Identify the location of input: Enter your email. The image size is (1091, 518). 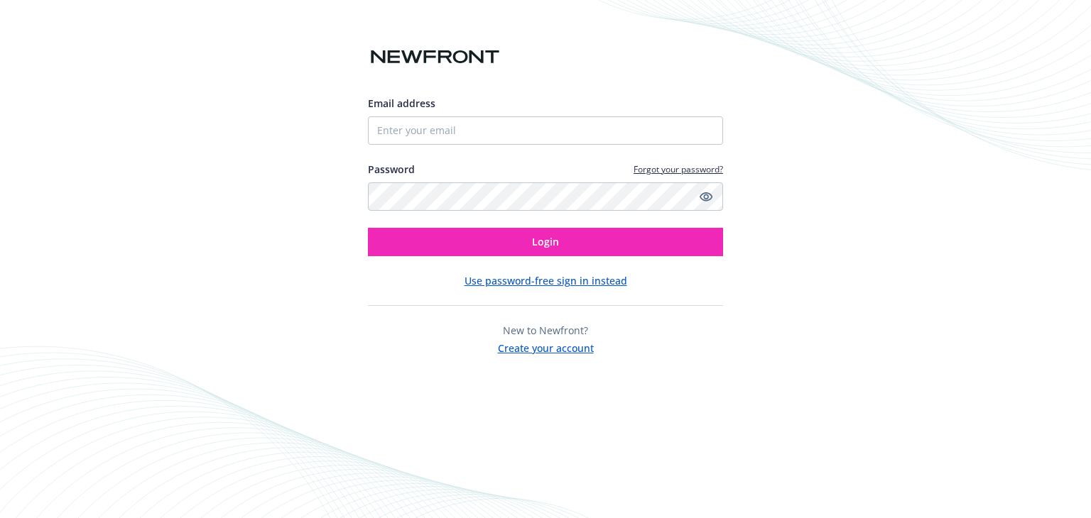
(545, 131).